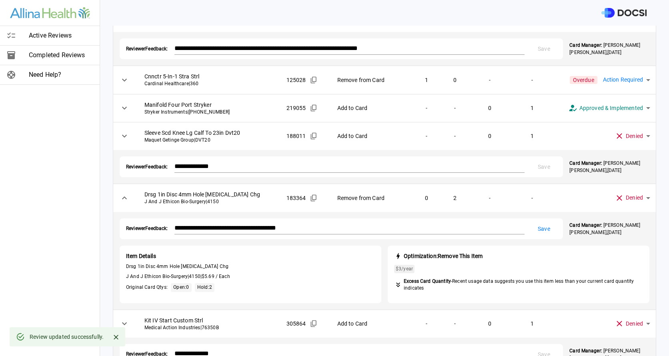 The height and width of the screenshot is (356, 669). What do you see at coordinates (296, 324) in the screenshot?
I see `span: 305864` at bounding box center [296, 324].